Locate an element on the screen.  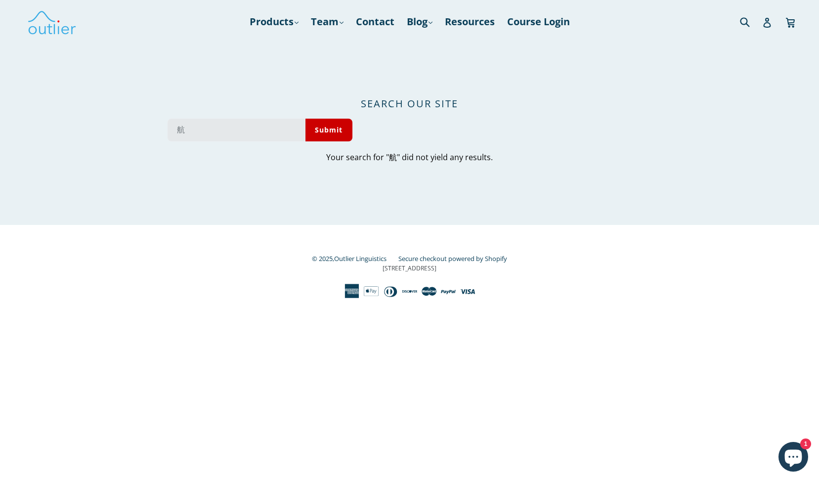
small: © 2025, is located at coordinates (354, 259).